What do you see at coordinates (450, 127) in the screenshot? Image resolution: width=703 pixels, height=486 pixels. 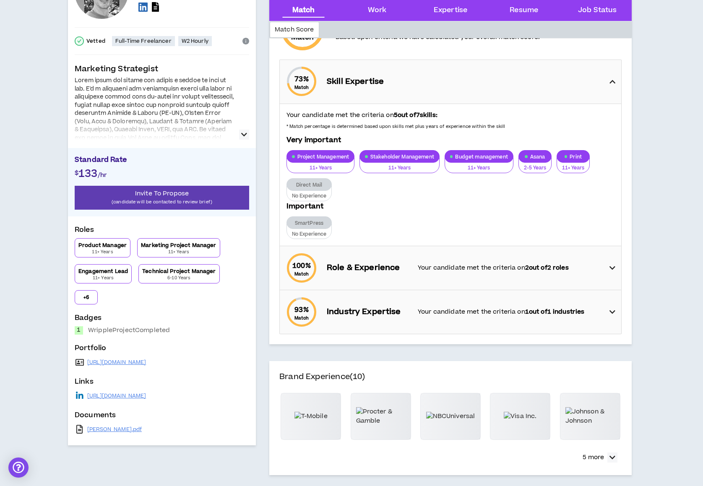 I see `p: * Match percentage is determined based upon skills met plus years of experience within the skill` at bounding box center [450, 127].